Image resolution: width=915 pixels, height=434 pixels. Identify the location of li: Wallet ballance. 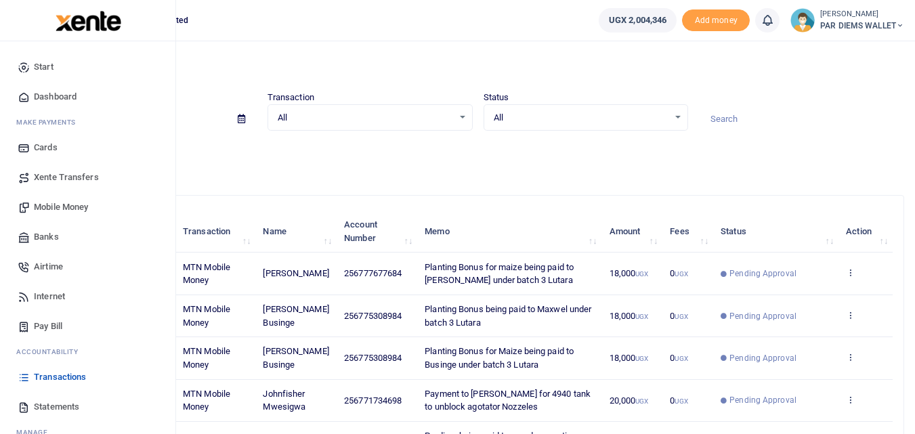
(638, 20).